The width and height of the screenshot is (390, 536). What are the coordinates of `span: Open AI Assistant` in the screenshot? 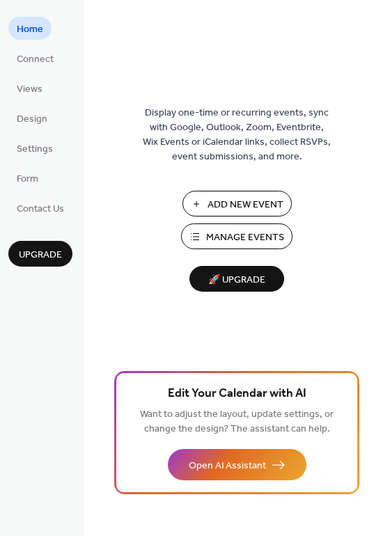 It's located at (227, 466).